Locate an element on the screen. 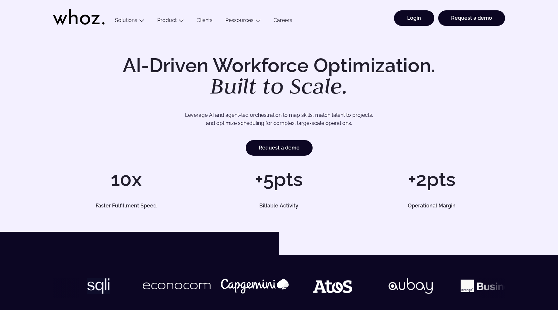 The image size is (558, 310). button: Product is located at coordinates (171, 21).